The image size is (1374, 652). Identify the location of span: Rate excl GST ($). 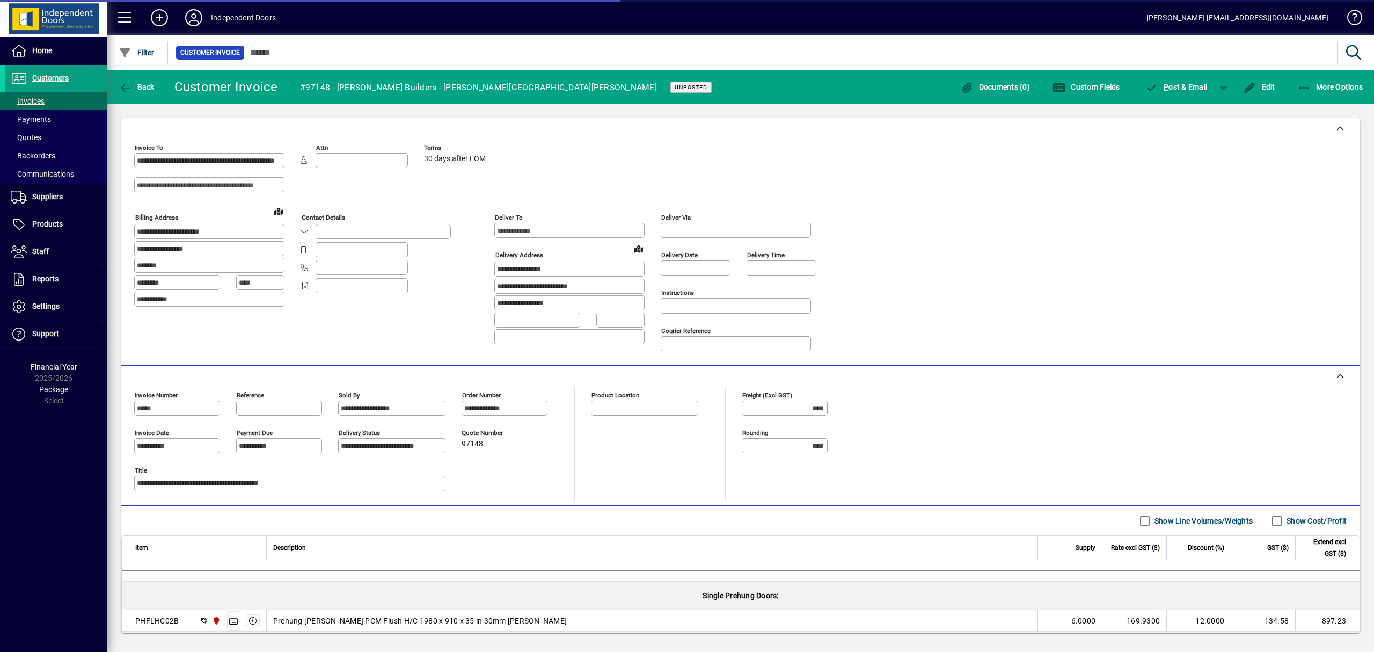
(1135, 547).